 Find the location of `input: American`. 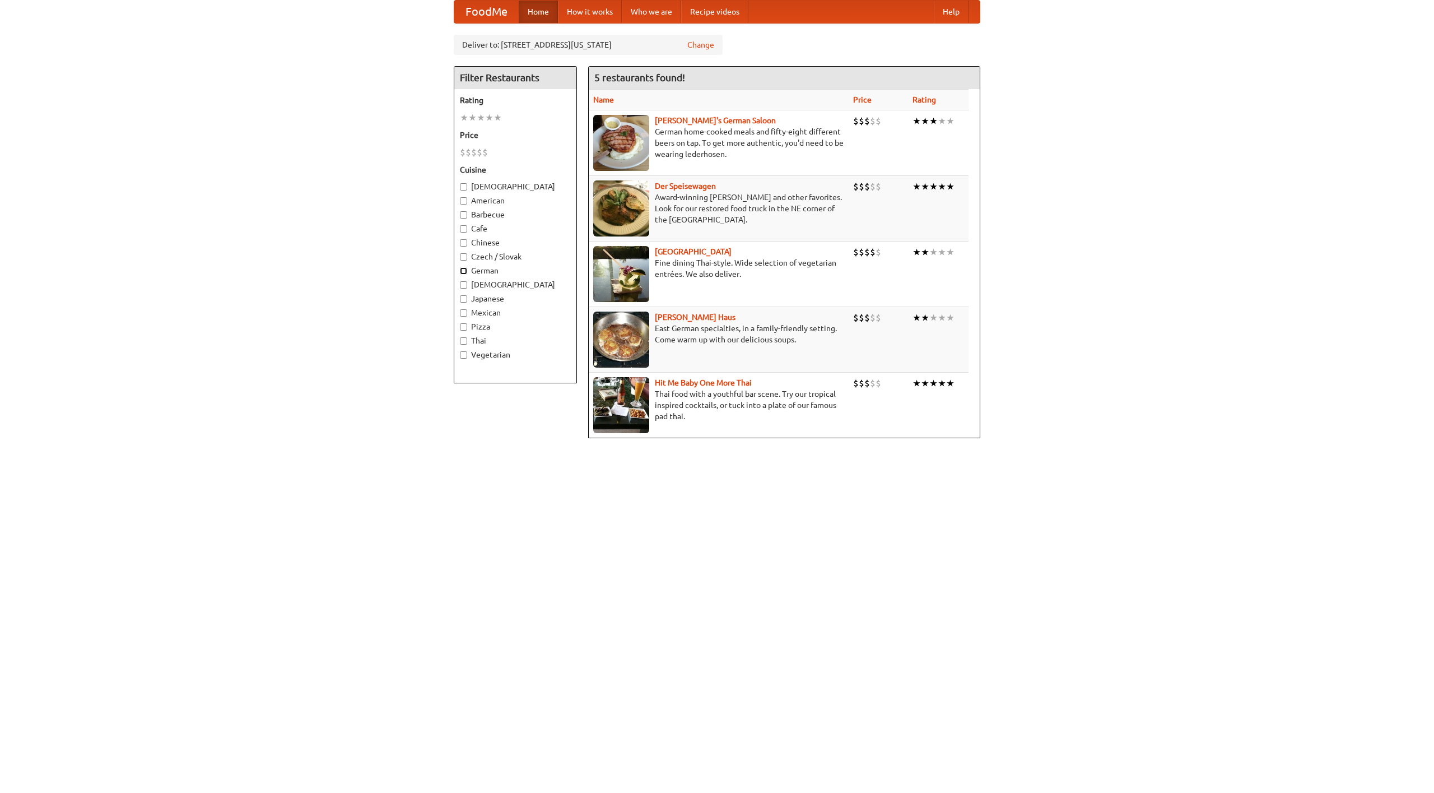

input: American is located at coordinates (463, 201).